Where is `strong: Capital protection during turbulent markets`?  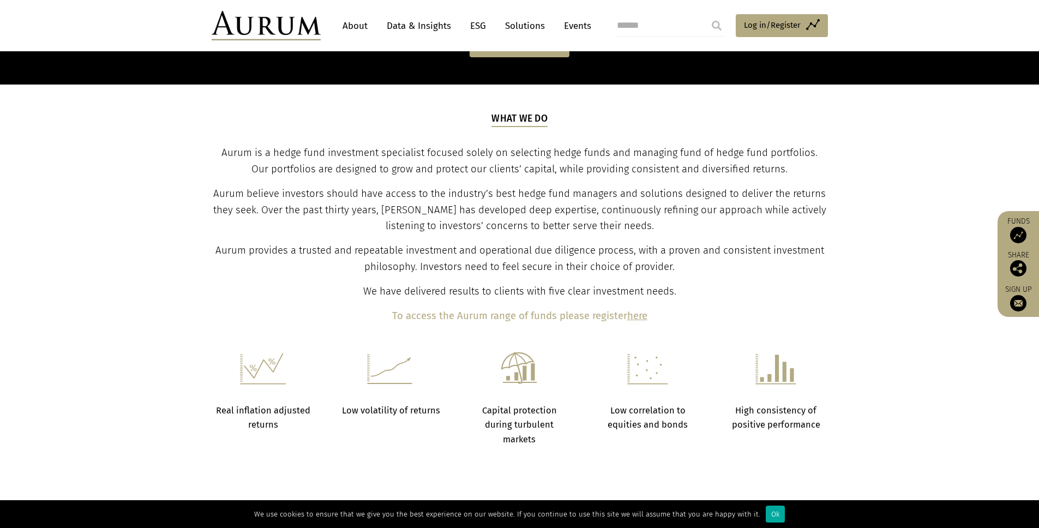
strong: Capital protection during turbulent markets is located at coordinates (519, 425).